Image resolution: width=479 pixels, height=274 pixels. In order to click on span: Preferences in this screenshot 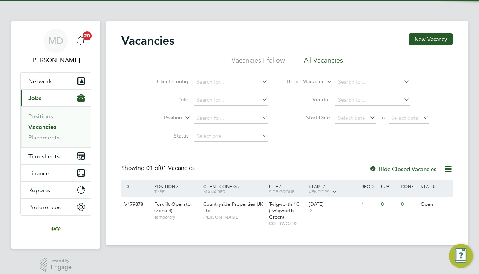, I will do `click(44, 207)`.